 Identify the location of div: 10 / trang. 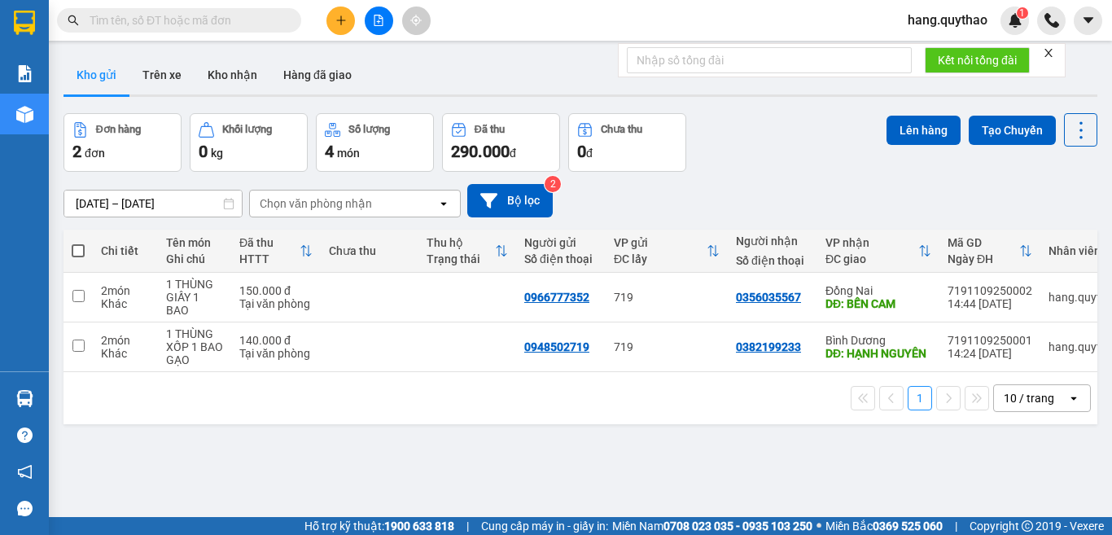
(1029, 398).